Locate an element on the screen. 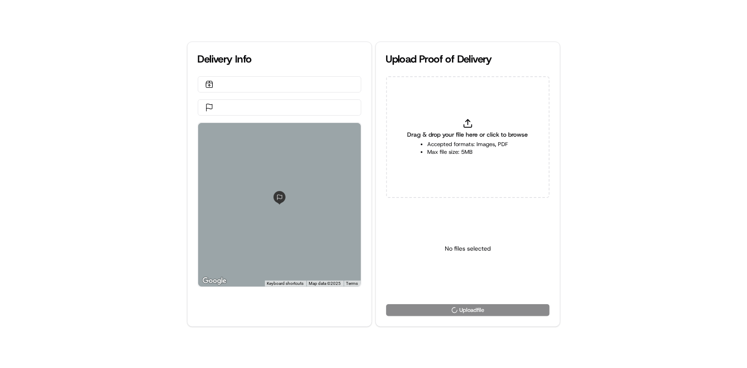 The height and width of the screenshot is (368, 747). a: Open this area in Google Maps (opens a new window) is located at coordinates (214, 281).